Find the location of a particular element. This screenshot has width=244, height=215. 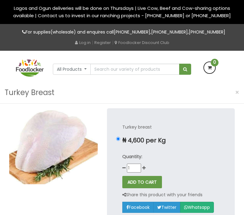

p: Share this product with your friends is located at coordinates (168, 195).